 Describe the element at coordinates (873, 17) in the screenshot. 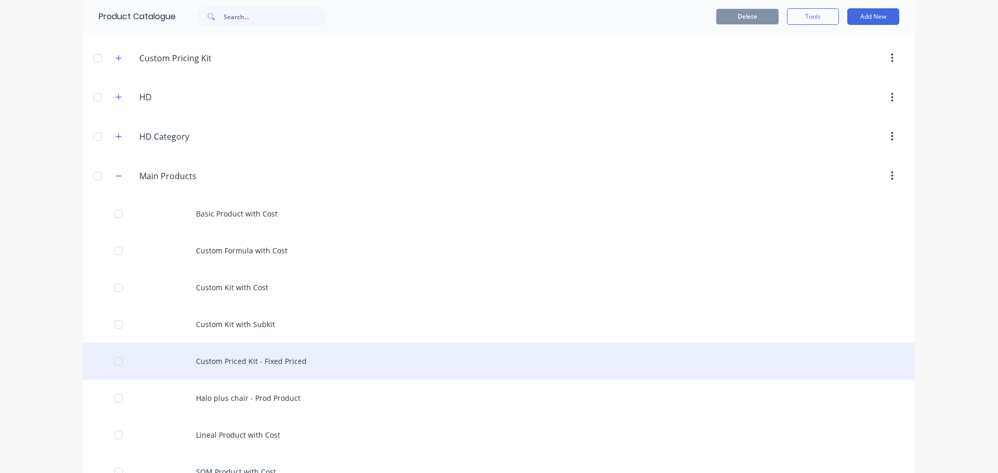

I see `button: Add New` at that location.